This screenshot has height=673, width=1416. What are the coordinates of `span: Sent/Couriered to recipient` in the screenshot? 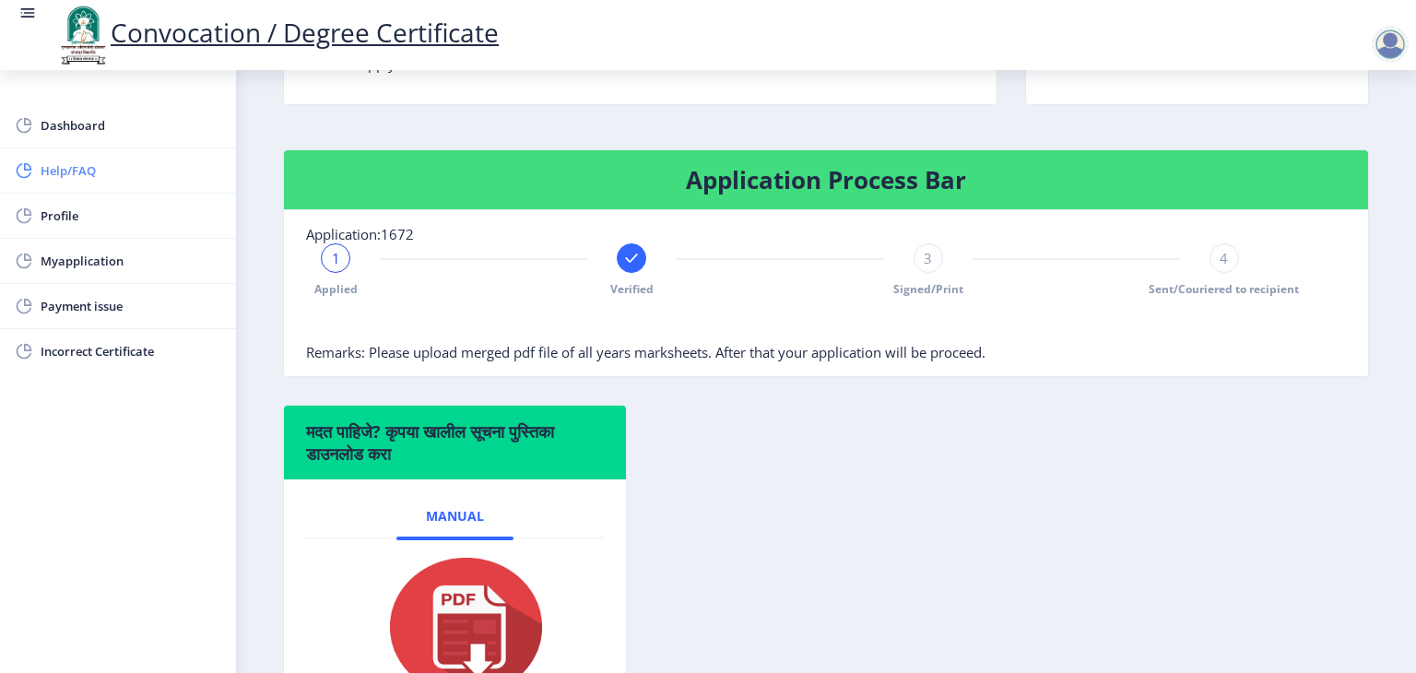 It's located at (1223, 288).